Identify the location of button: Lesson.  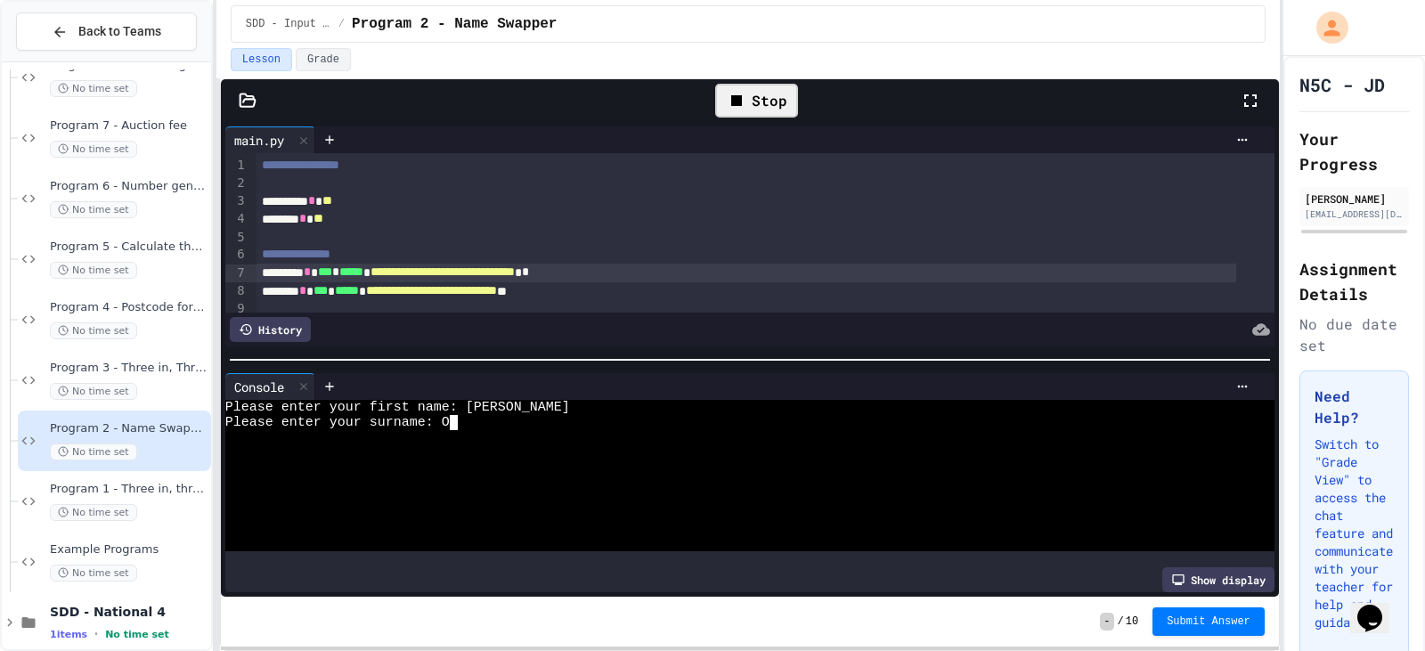
(261, 60).